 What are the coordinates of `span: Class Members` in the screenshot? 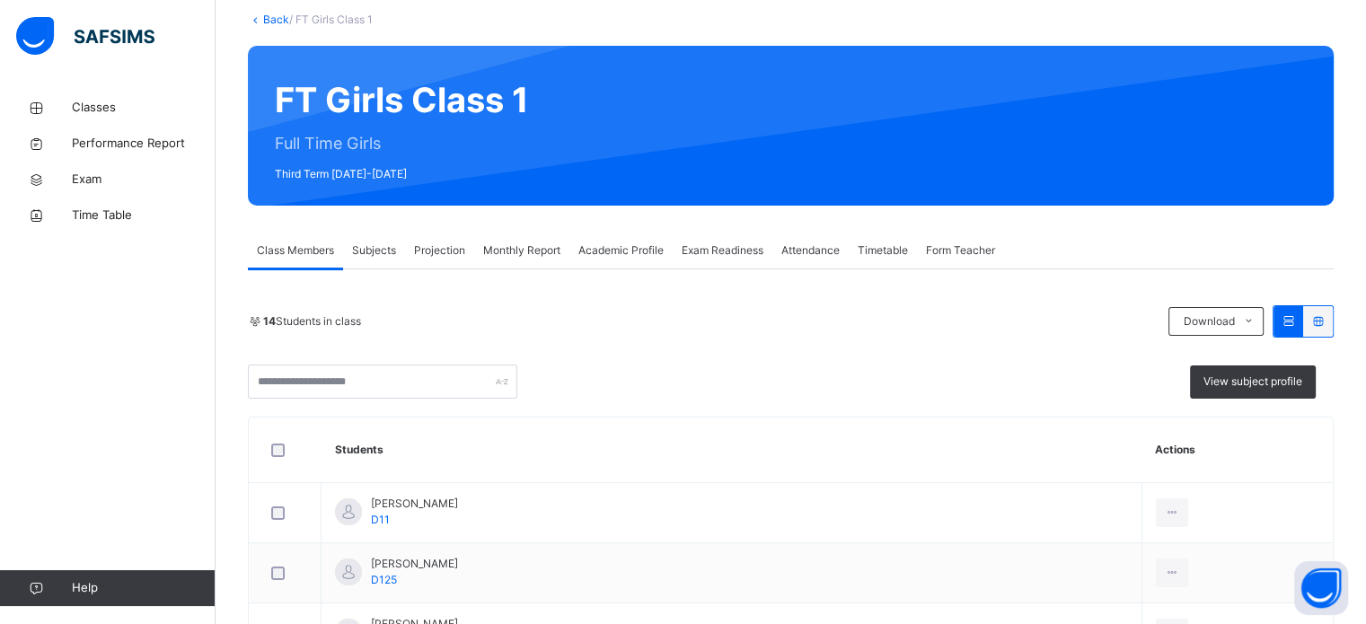 It's located at (295, 251).